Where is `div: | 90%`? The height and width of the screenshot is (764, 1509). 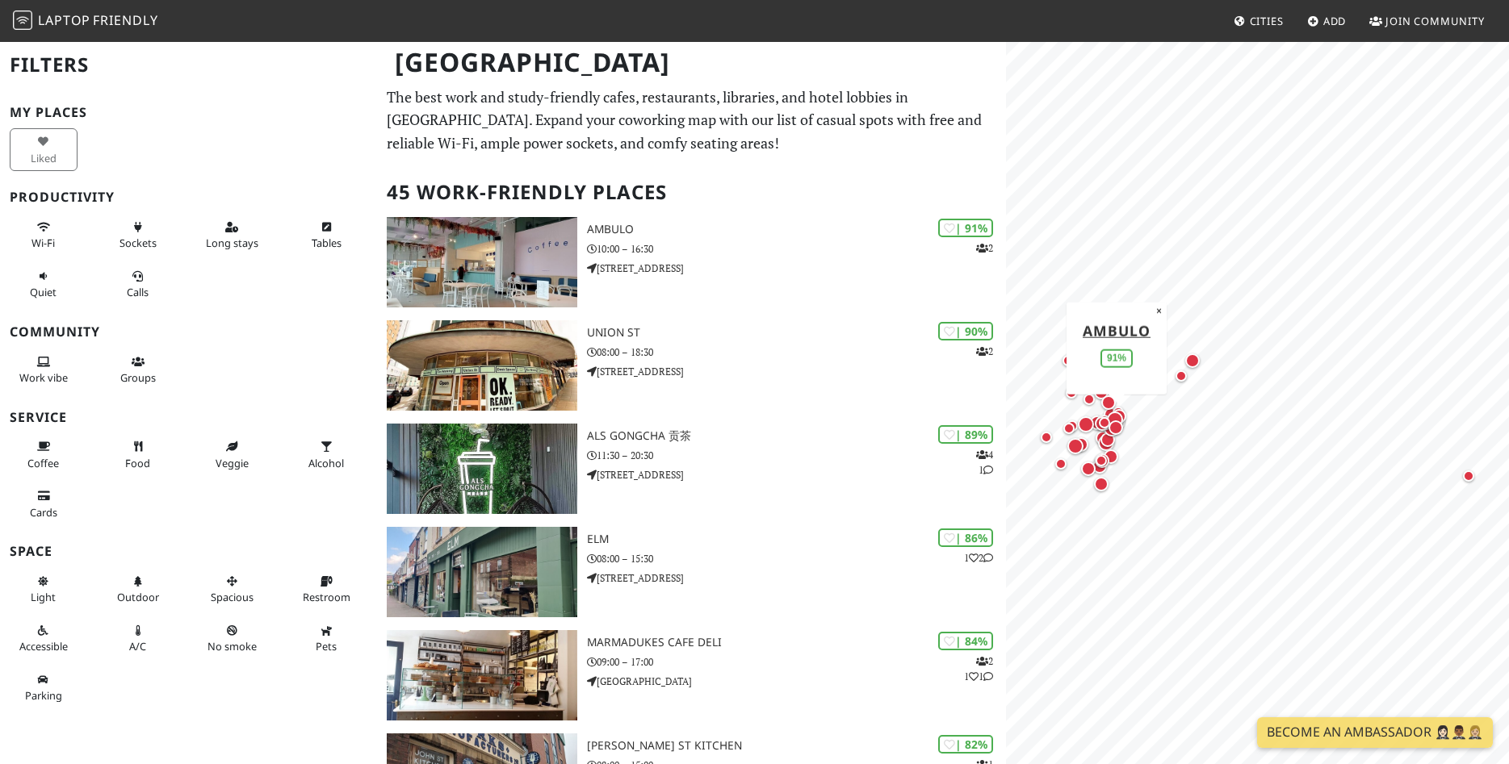
div: | 90% is located at coordinates (965, 331).